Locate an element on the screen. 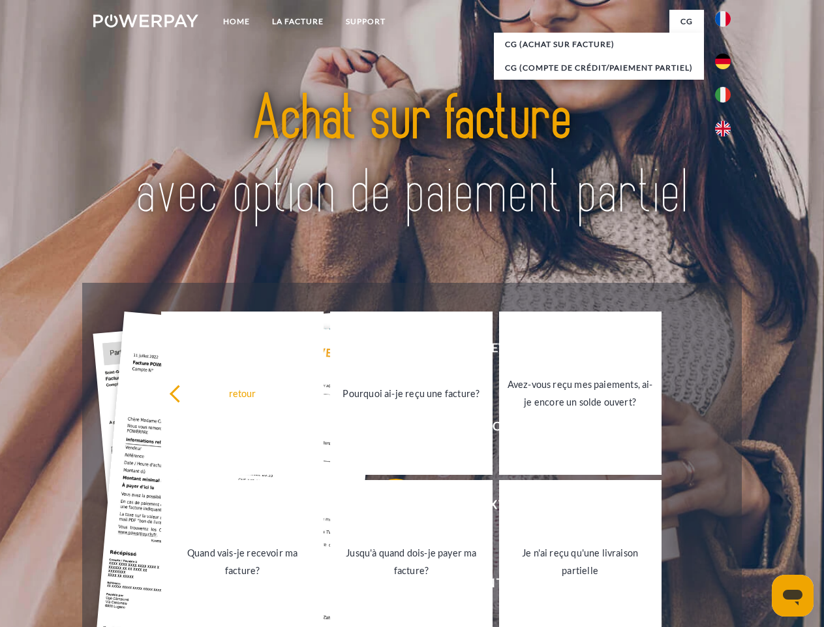 The image size is (824, 627). div: Avez-vous reçu mes paiements, ai-je encore un solde ouvert? is located at coordinates (580, 393).